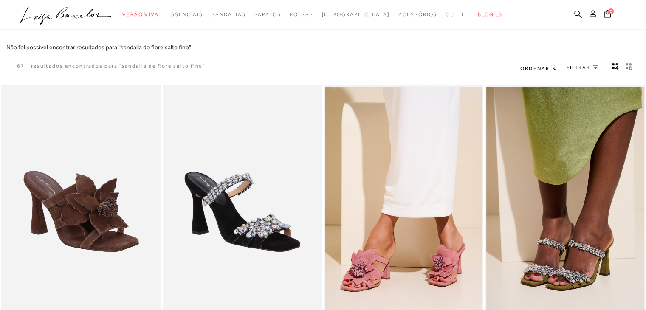  Describe the element at coordinates (610, 11) in the screenshot. I see `span: 0` at that location.